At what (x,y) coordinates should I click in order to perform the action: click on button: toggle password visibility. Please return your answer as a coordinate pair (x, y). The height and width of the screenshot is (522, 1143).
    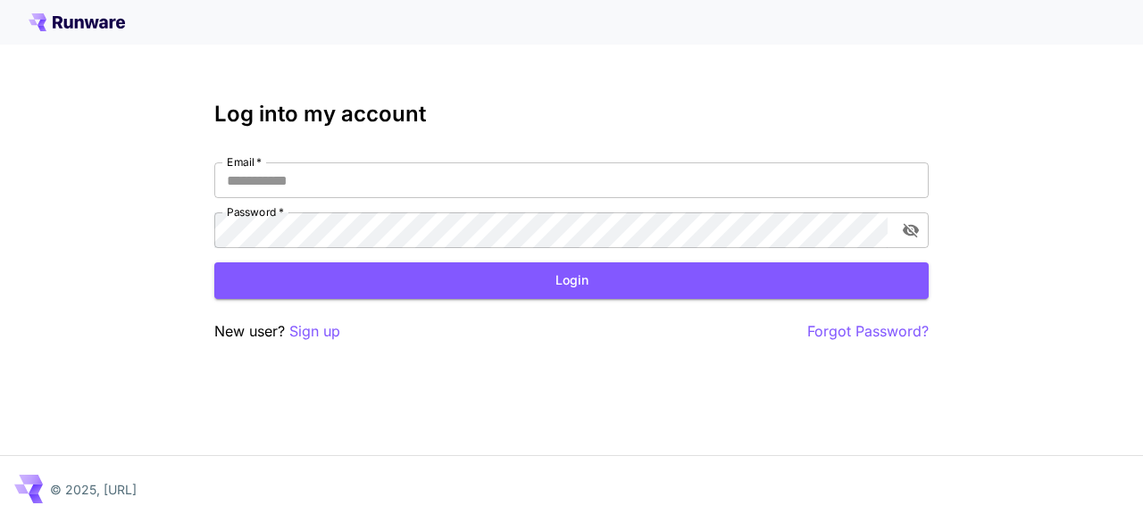
    Looking at the image, I should click on (911, 230).